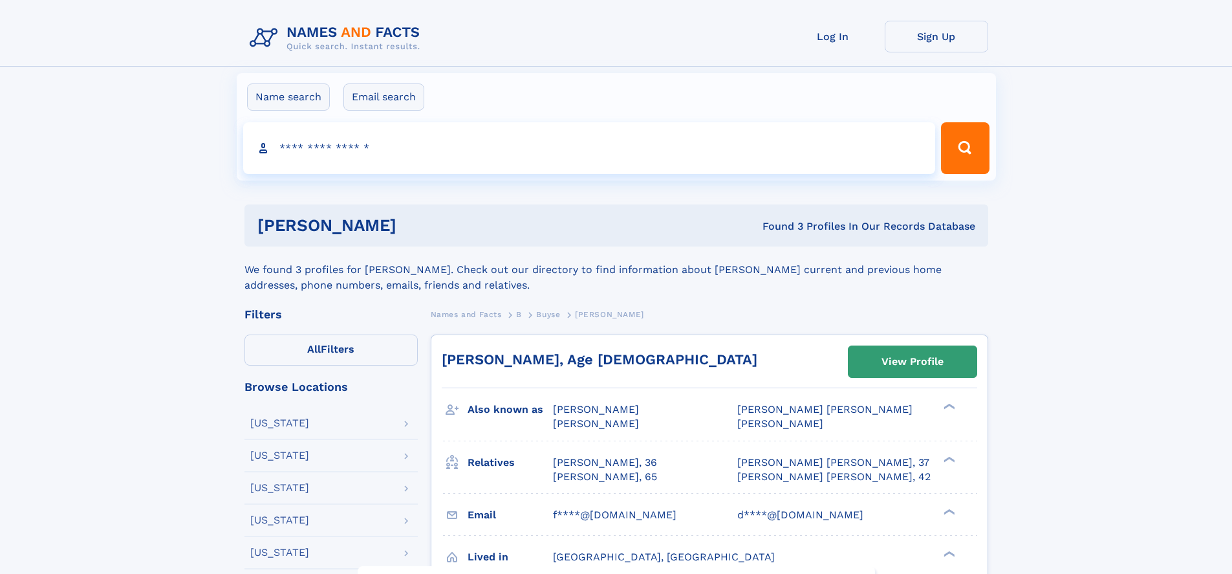  I want to click on h3: Also known as, so click(510, 409).